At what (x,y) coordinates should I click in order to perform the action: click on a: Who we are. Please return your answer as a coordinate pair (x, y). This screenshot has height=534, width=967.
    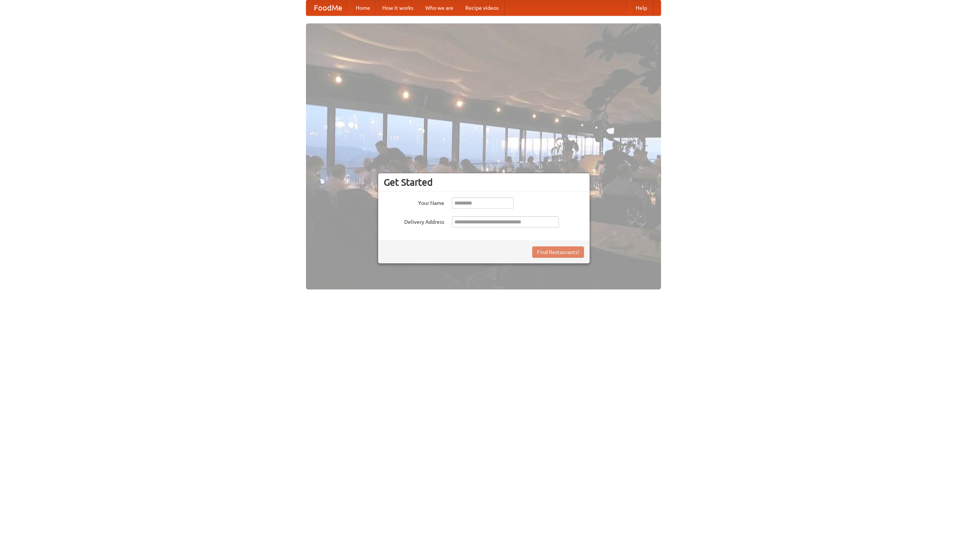
    Looking at the image, I should click on (439, 8).